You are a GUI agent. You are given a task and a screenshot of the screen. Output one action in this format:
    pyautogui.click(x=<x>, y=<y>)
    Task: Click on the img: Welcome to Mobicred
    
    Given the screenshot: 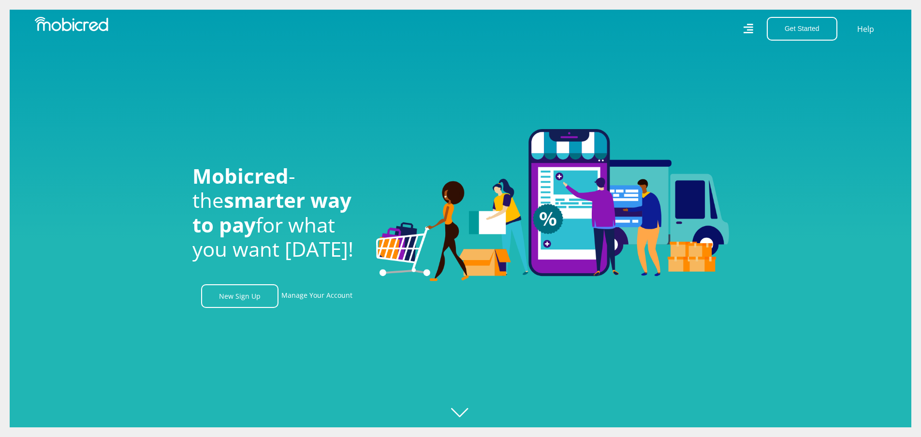 What is the action you would take?
    pyautogui.click(x=553, y=205)
    